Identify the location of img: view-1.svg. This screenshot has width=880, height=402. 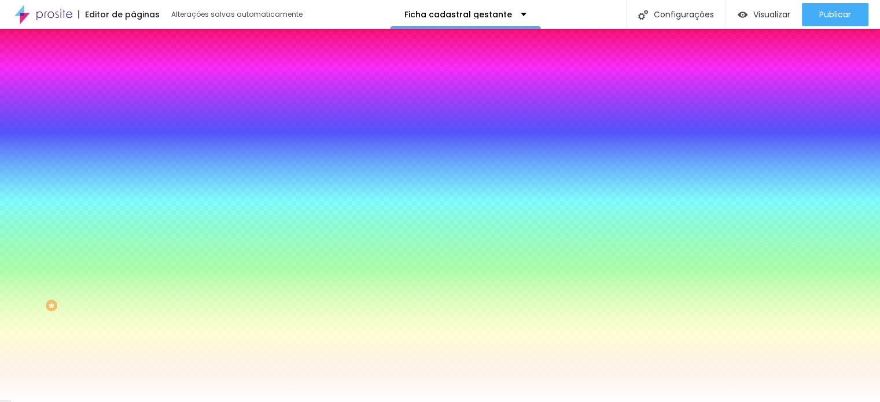
(742, 14).